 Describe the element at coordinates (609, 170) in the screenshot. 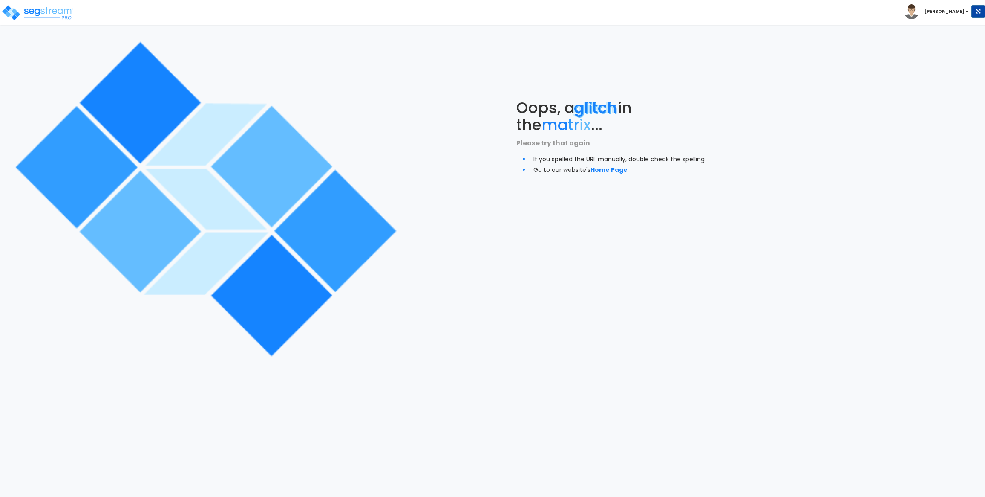

I see `a: Home Page` at that location.